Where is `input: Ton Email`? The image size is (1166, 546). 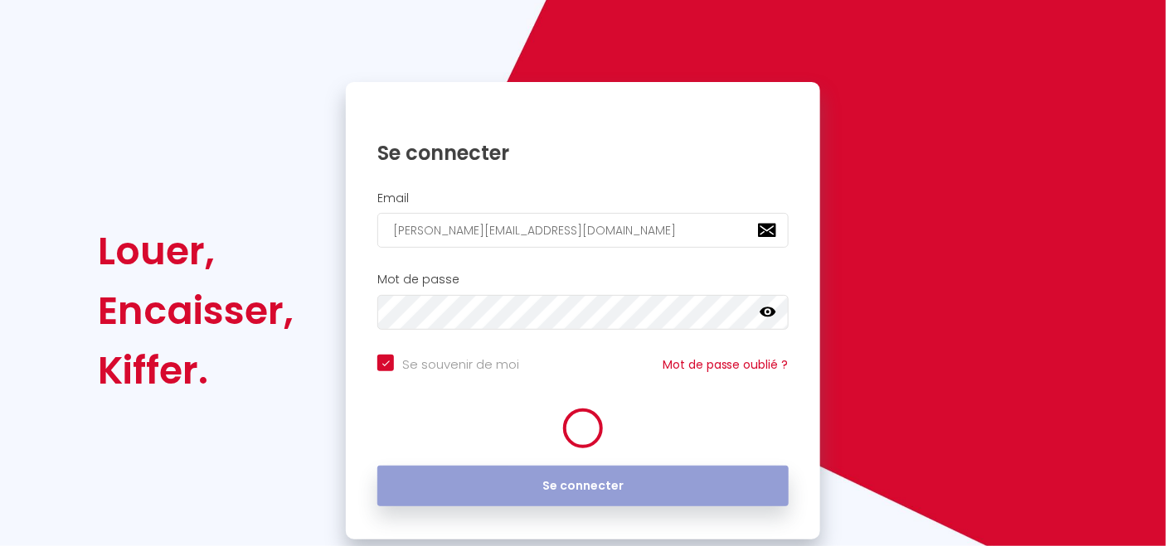
input: Ton Email is located at coordinates (583, 230).